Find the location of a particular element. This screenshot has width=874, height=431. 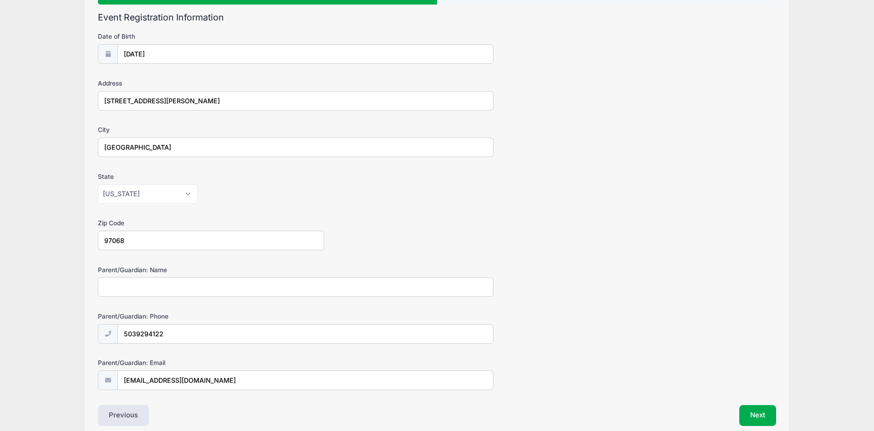

label: Address is located at coordinates (211, 83).